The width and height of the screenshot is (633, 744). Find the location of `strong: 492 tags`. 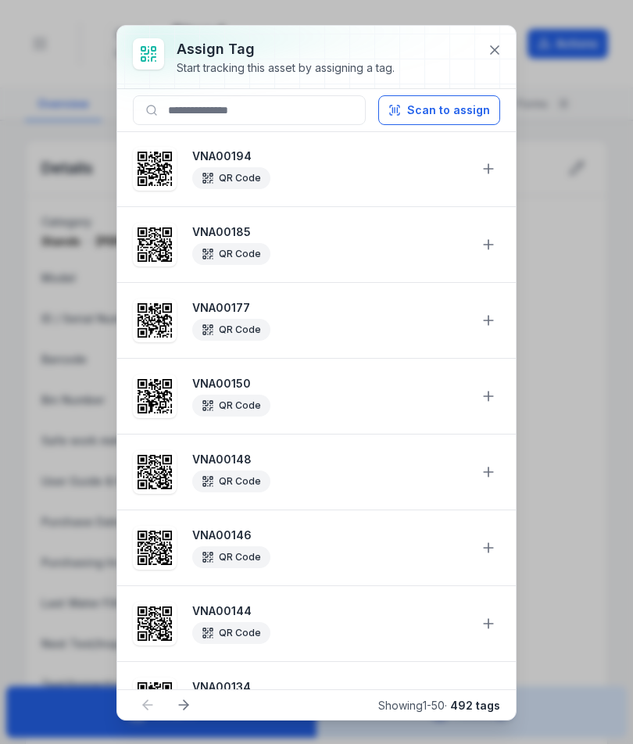

strong: 492 tags is located at coordinates (475, 705).